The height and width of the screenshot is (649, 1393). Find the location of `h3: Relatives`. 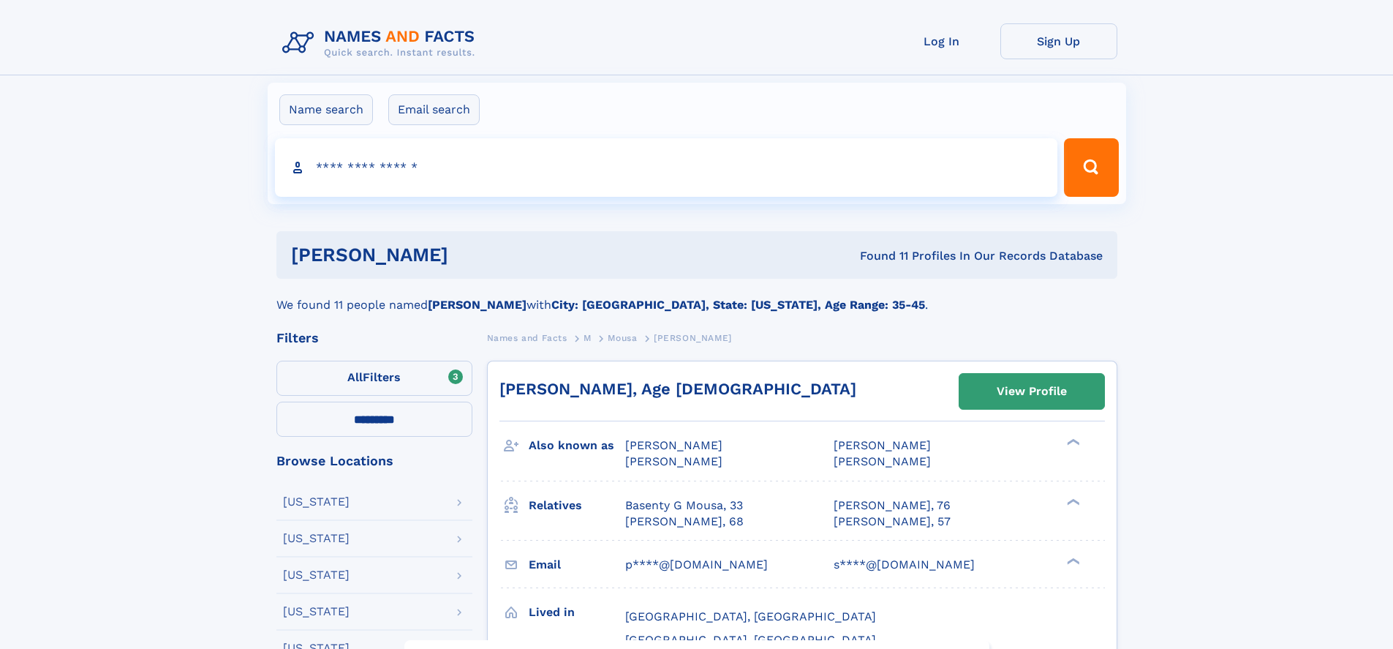

h3: Relatives is located at coordinates (577, 505).